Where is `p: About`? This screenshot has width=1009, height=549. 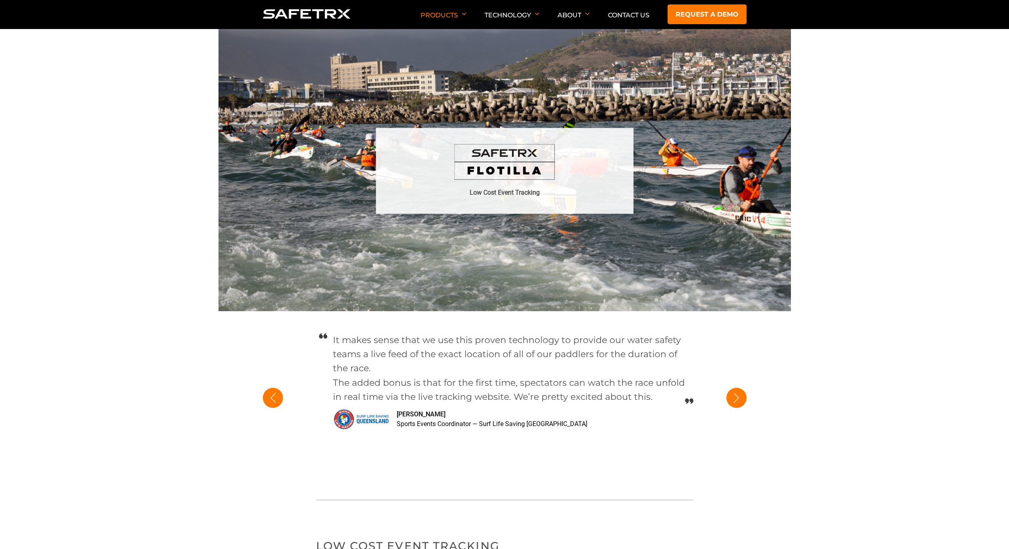
p: About is located at coordinates (573, 20).